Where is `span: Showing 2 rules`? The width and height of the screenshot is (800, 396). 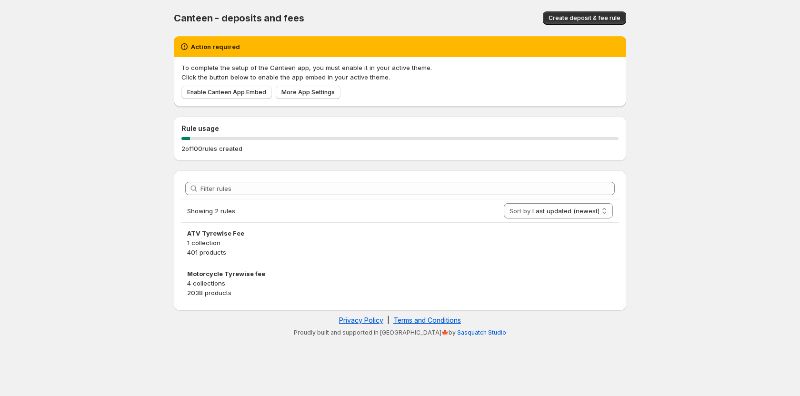
span: Showing 2 rules is located at coordinates (211, 211).